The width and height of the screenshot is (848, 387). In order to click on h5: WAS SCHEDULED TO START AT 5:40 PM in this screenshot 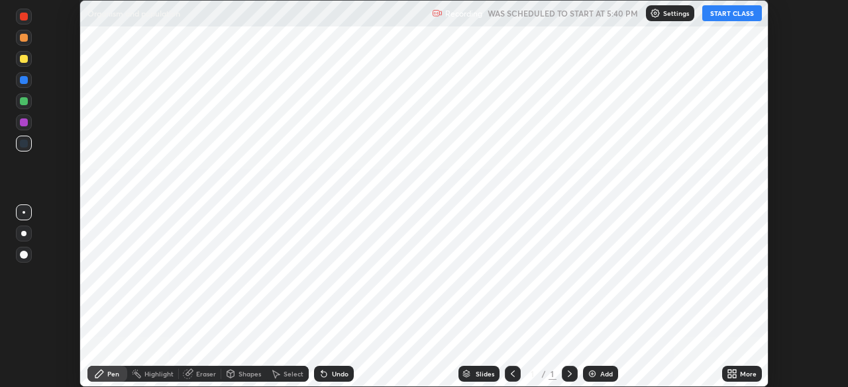, I will do `click(562, 13)`.